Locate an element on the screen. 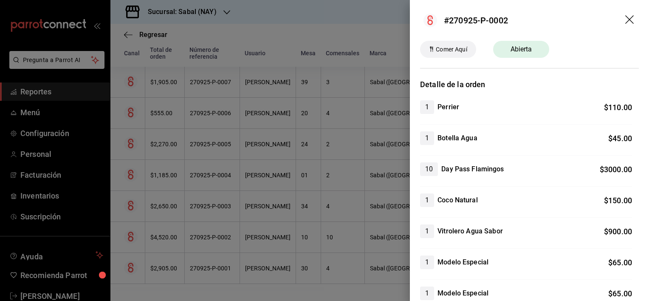  span: $ 3000.00 is located at coordinates (616, 169).